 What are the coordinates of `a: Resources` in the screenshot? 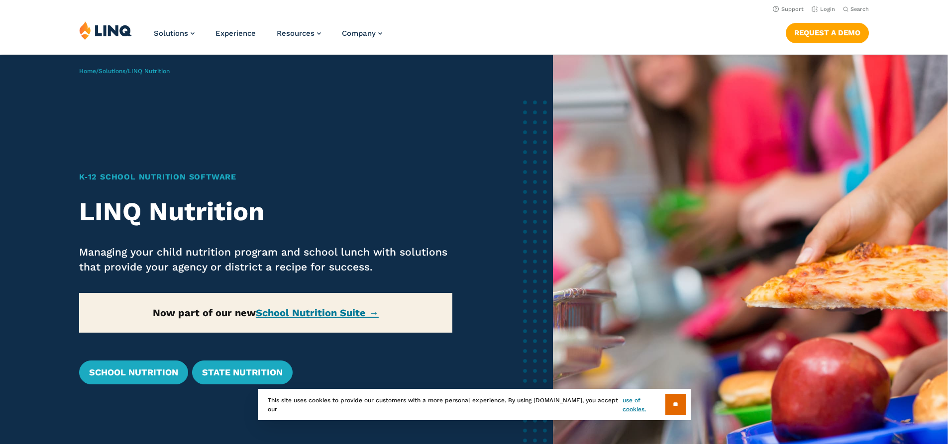 It's located at (299, 33).